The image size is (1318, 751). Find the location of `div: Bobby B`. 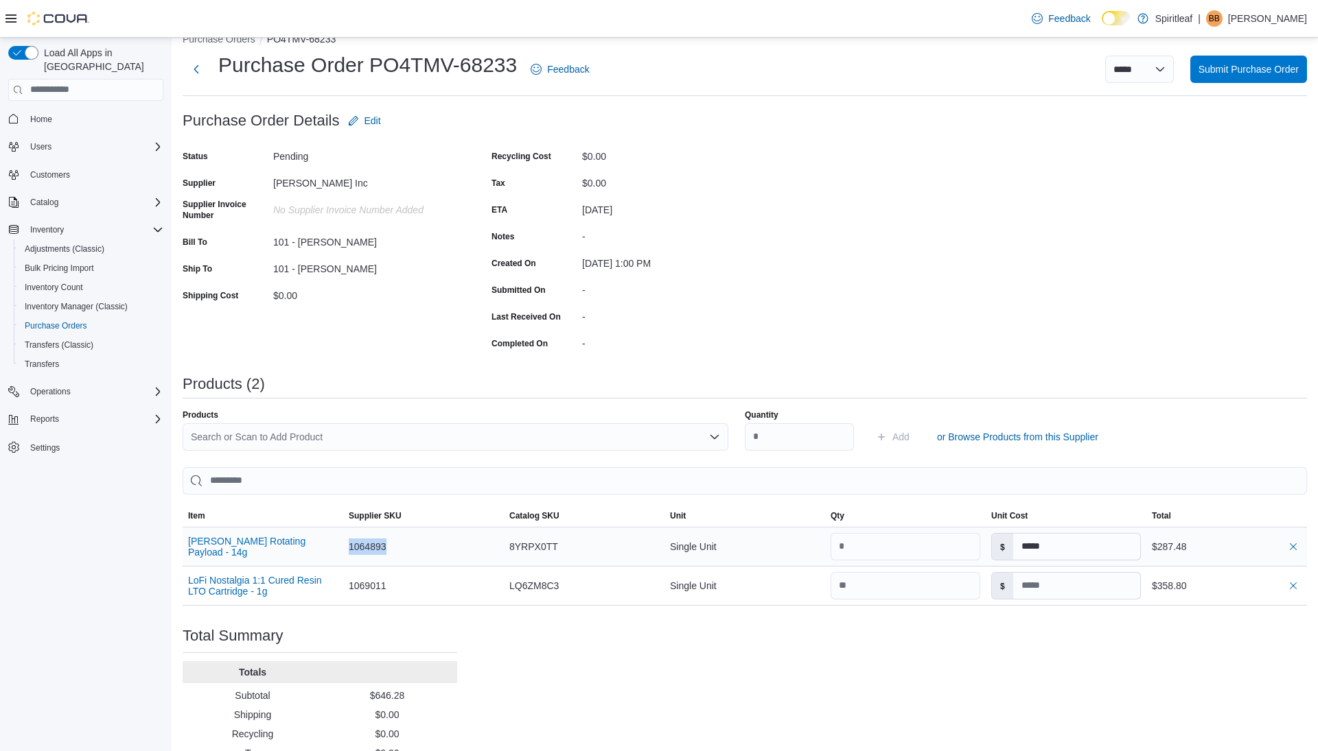

div: Bobby B is located at coordinates (1214, 19).